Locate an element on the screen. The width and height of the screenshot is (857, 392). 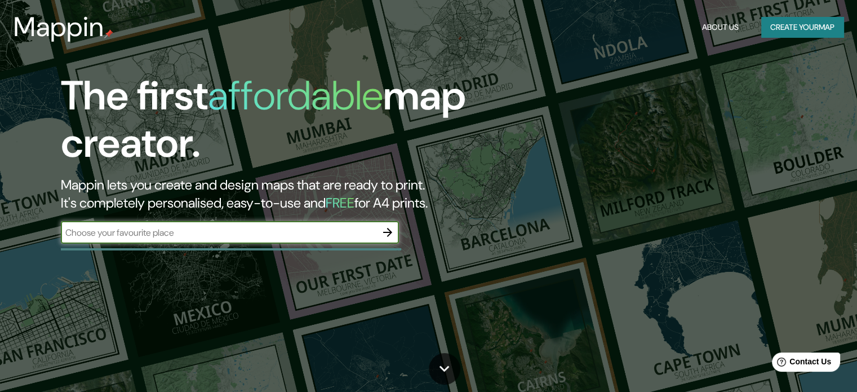
h1: affordable is located at coordinates (295, 95).